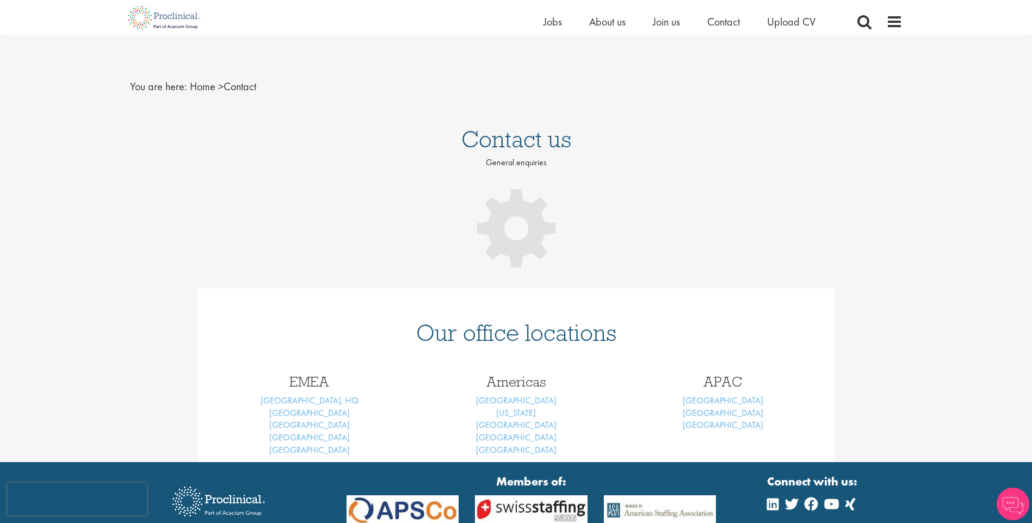 The height and width of the screenshot is (523, 1032). What do you see at coordinates (607, 22) in the screenshot?
I see `a: About us` at bounding box center [607, 22].